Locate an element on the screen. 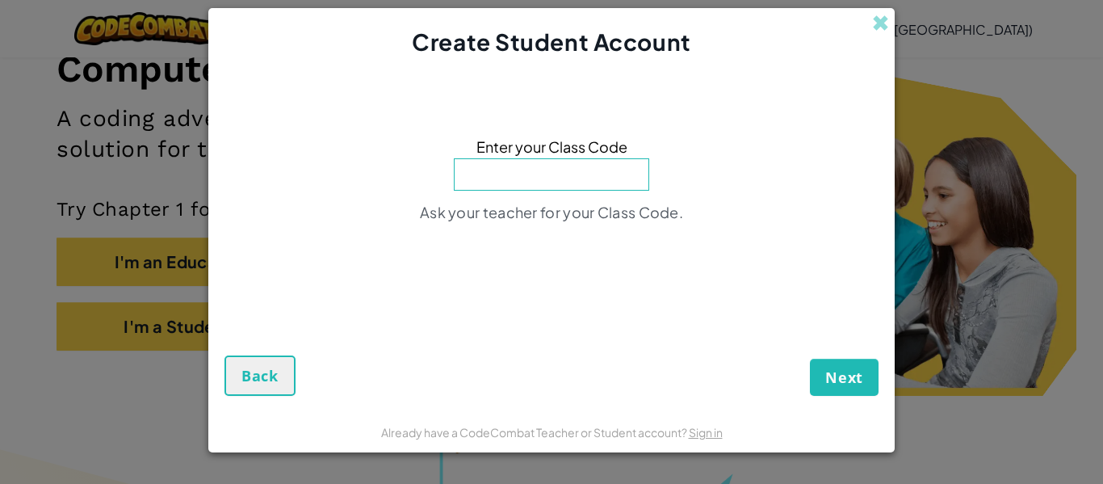  span: Next is located at coordinates (844, 377).